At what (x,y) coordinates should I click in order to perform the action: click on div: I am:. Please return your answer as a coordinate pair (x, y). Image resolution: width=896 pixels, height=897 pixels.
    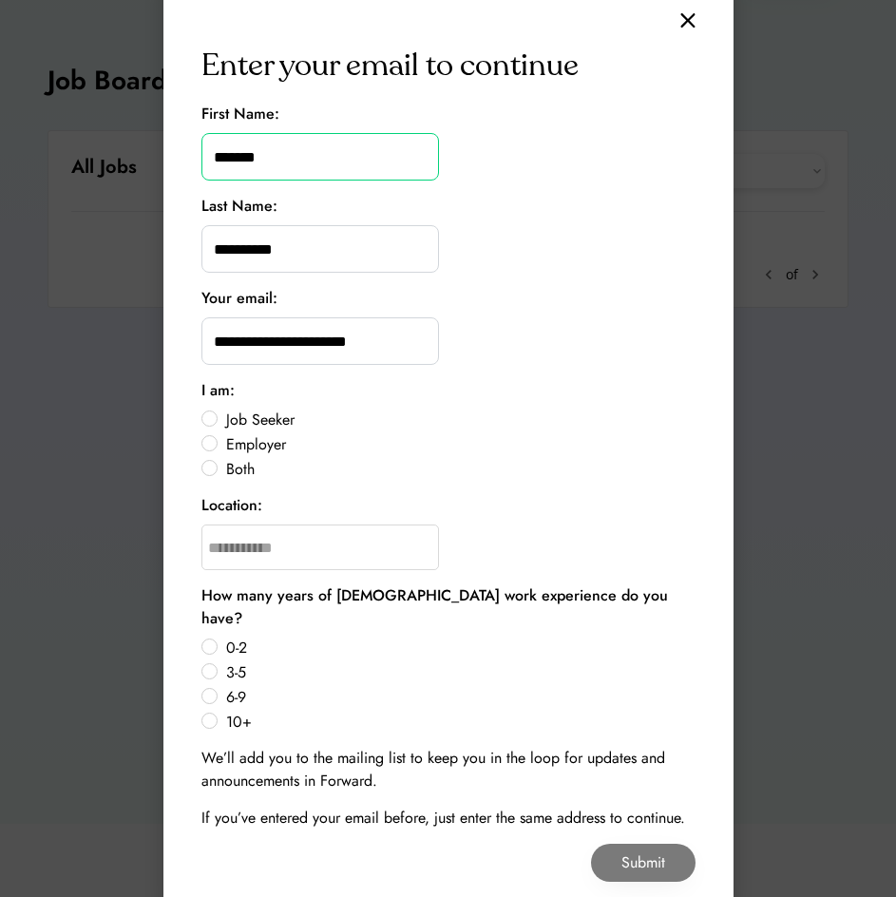
    Looking at the image, I should click on (218, 391).